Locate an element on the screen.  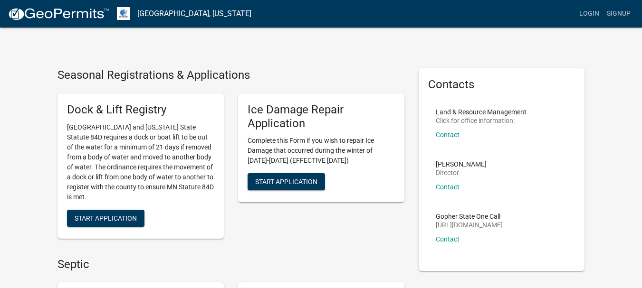
a: Login is located at coordinates (589, 14).